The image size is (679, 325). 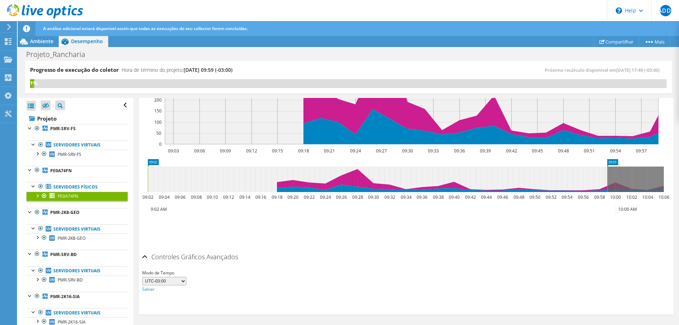 What do you see at coordinates (551, 197) in the screenshot?
I see `text: 09:52` at bounding box center [551, 197].